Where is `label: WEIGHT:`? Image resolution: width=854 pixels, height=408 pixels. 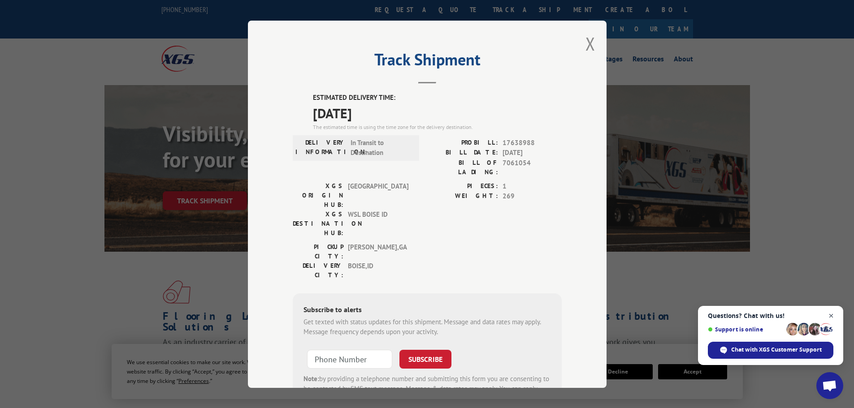
label: WEIGHT: is located at coordinates (463, 196).